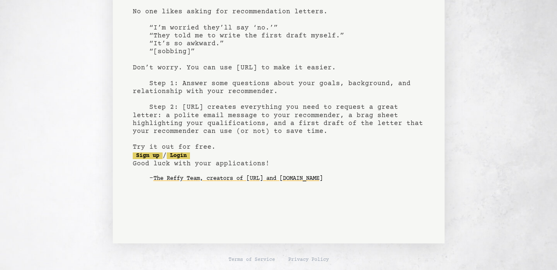 The width and height of the screenshot is (557, 270). What do you see at coordinates (148, 156) in the screenshot?
I see `a: Sign up` at bounding box center [148, 156].